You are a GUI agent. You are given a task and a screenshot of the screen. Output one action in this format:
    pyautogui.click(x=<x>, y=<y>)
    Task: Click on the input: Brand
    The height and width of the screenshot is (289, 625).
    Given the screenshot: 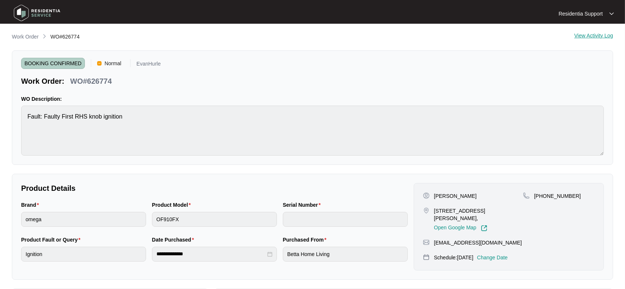 What is the action you would take?
    pyautogui.click(x=83, y=219)
    